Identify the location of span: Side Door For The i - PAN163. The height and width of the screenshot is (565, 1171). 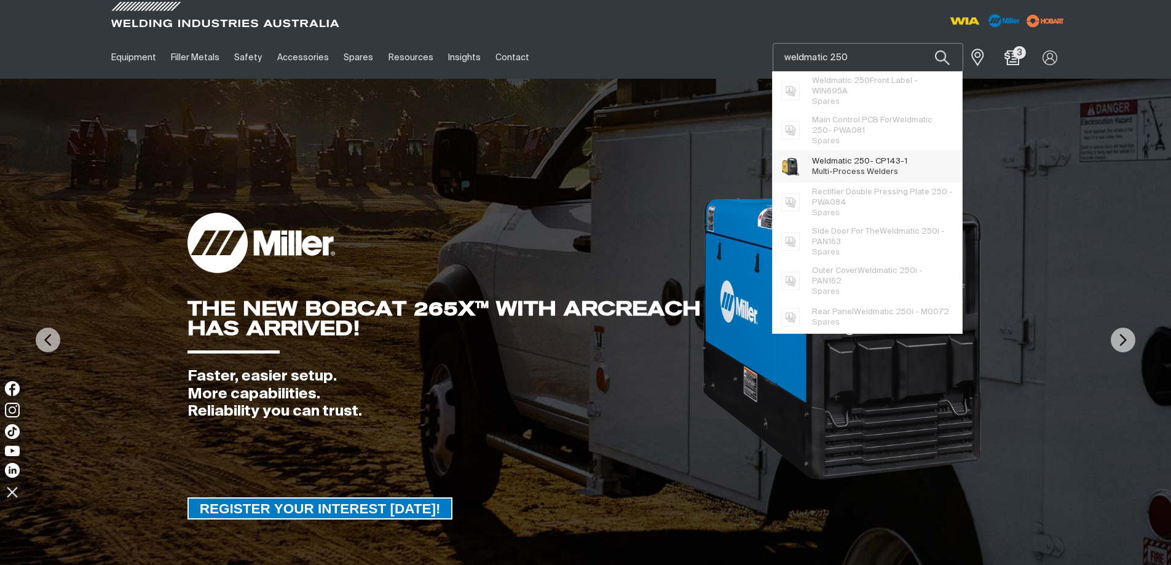
(882, 237).